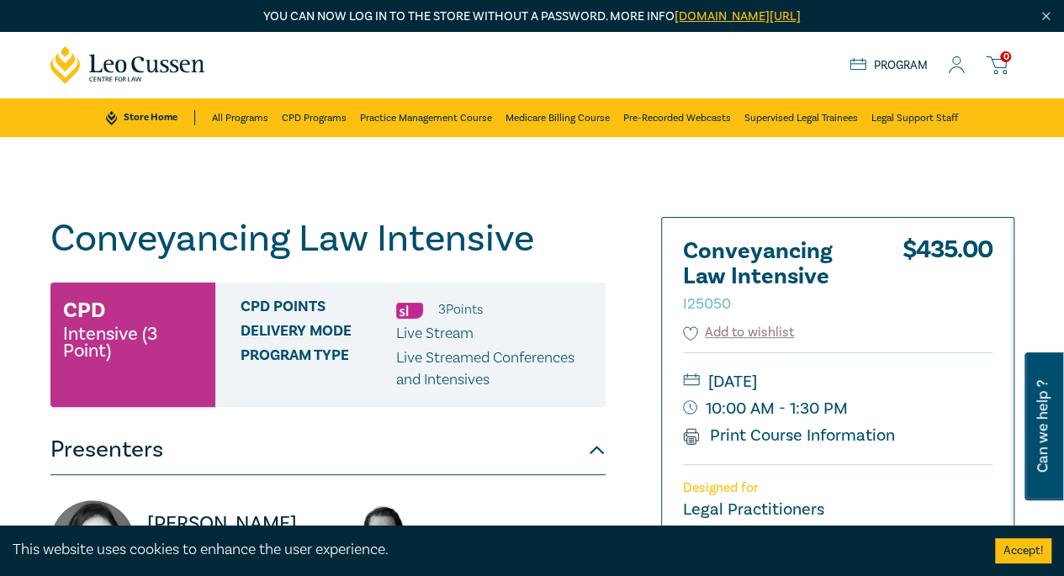 This screenshot has height=576, width=1064. What do you see at coordinates (914, 118) in the screenshot?
I see `a: Legal Support Staff` at bounding box center [914, 118].